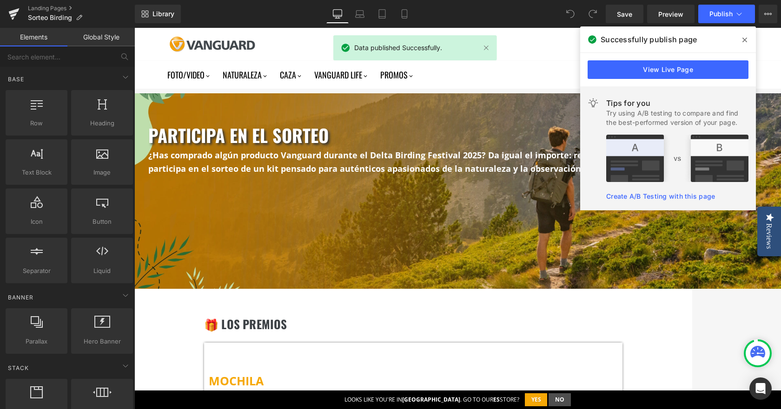 The width and height of the screenshot is (781, 409). What do you see at coordinates (101, 37) in the screenshot?
I see `a: Global Style` at bounding box center [101, 37].